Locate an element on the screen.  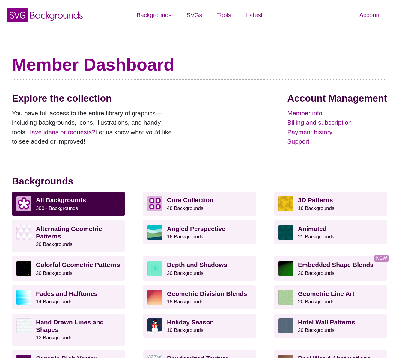
img: intersecting outlined circles formation pattern is located at coordinates (286, 326).